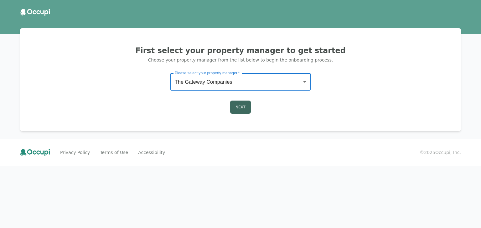  Describe the element at coordinates (151, 153) in the screenshot. I see `a: Accessibility` at that location.